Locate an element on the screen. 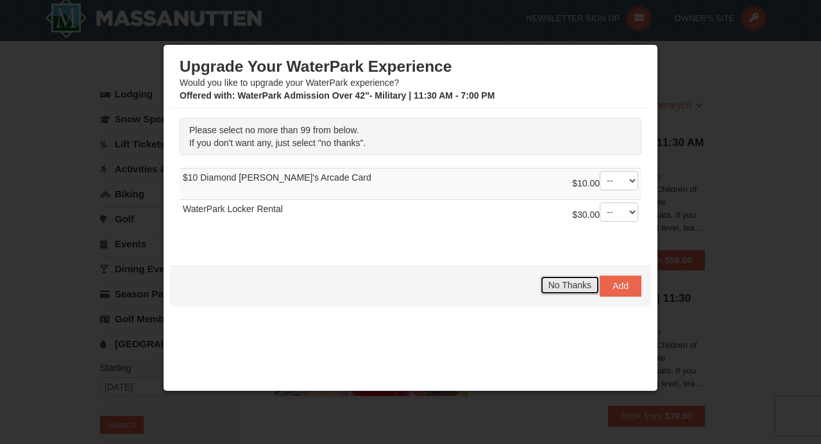 The height and width of the screenshot is (444, 821). div: $10.00 is located at coordinates (605, 184).